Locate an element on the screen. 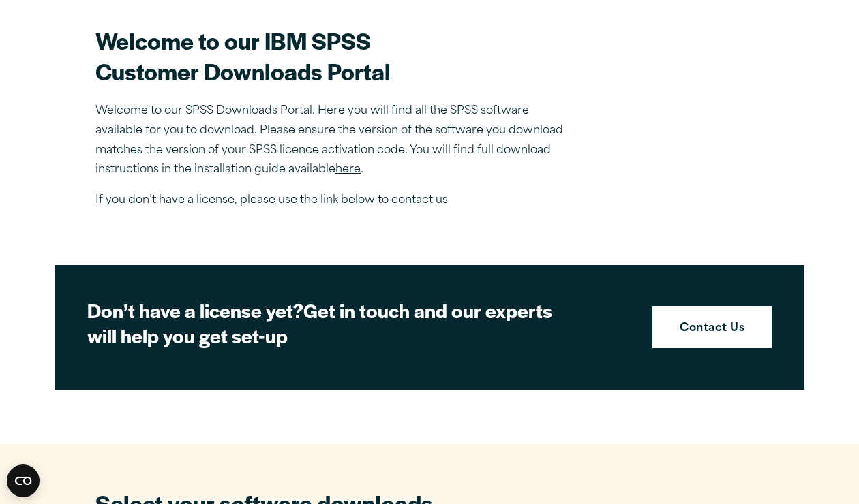 The width and height of the screenshot is (859, 504). p: Welcome to our SPSS Downloads Portal. Here you will find all the SPSS software available for you ... is located at coordinates (334, 140).